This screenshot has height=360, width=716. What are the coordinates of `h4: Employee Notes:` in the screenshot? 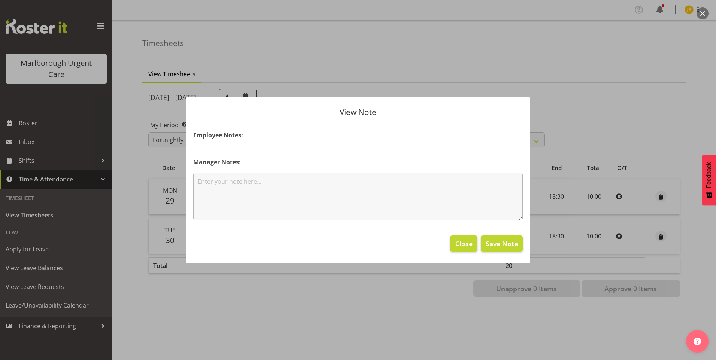 It's located at (358, 135).